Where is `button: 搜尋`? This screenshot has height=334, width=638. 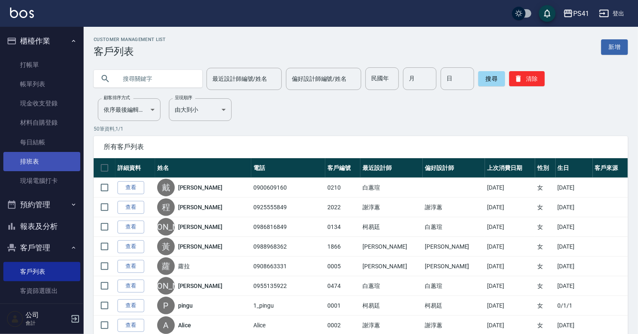
button: 搜尋 is located at coordinates (492, 79).